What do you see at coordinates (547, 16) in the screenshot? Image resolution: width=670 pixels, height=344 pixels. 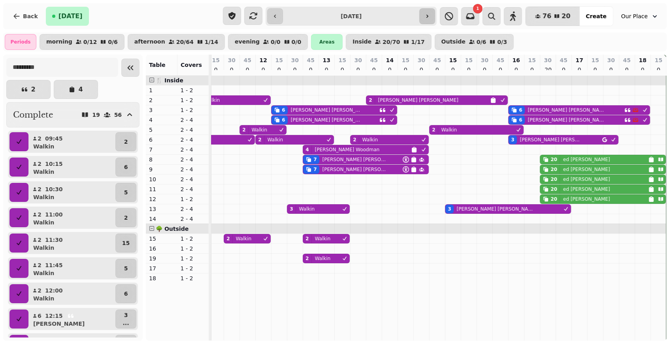 I see `span: 76` at bounding box center [547, 16].